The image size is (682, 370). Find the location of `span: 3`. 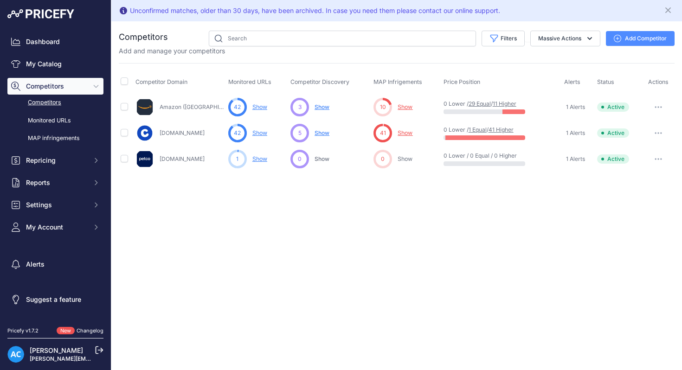

span: 3 is located at coordinates (300, 107).